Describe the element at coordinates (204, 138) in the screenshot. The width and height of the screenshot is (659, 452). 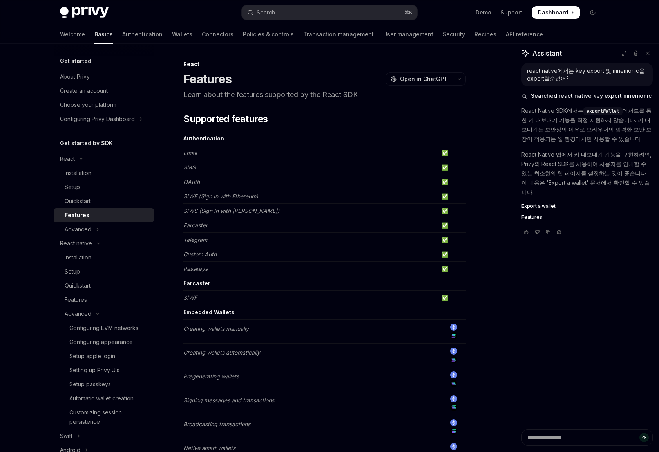
I see `strong: Authentication` at that location.